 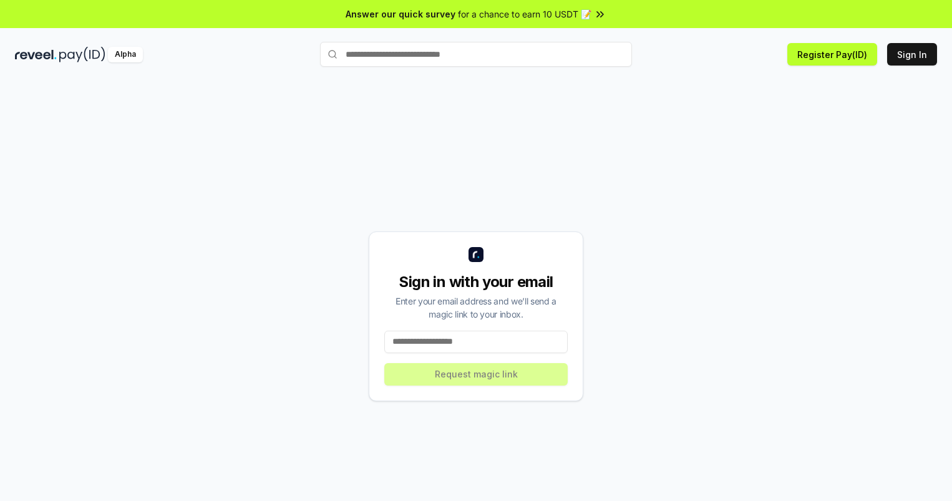 I want to click on img: logo_small, so click(x=476, y=254).